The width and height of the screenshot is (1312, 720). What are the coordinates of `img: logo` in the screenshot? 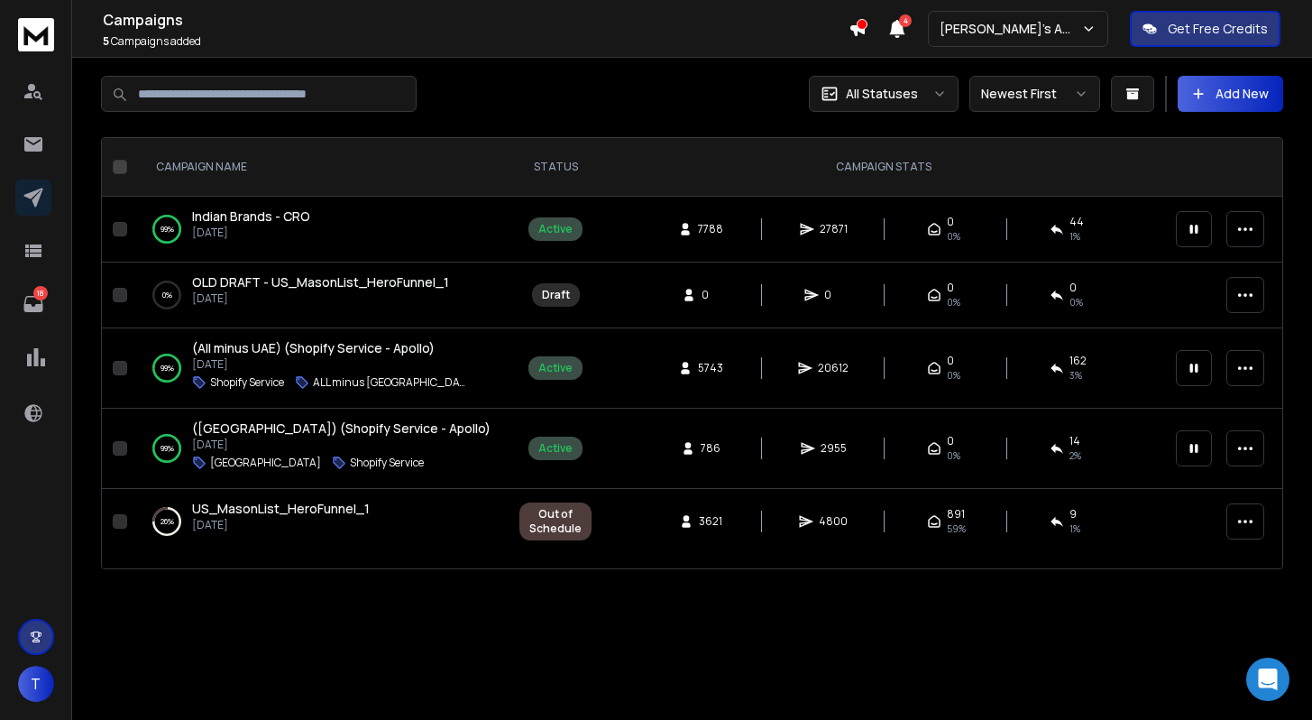 It's located at (36, 34).